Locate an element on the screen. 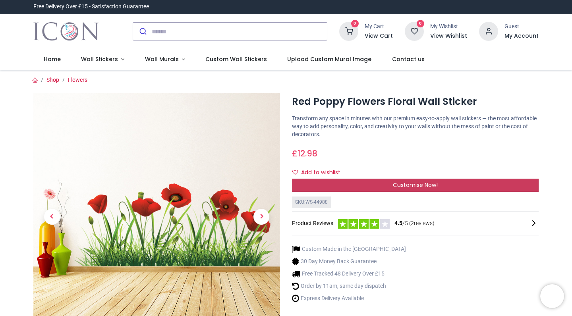  a: Previous is located at coordinates (52, 217).